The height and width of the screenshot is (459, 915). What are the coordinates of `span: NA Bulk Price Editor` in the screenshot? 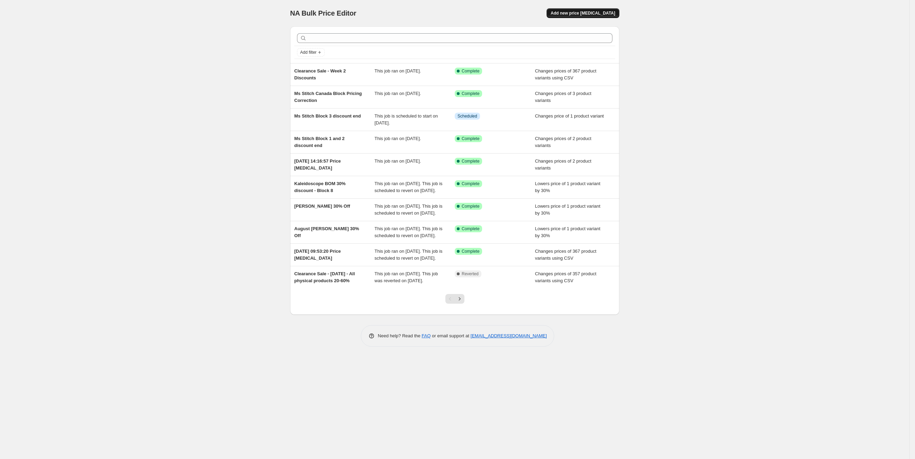 It's located at (323, 13).